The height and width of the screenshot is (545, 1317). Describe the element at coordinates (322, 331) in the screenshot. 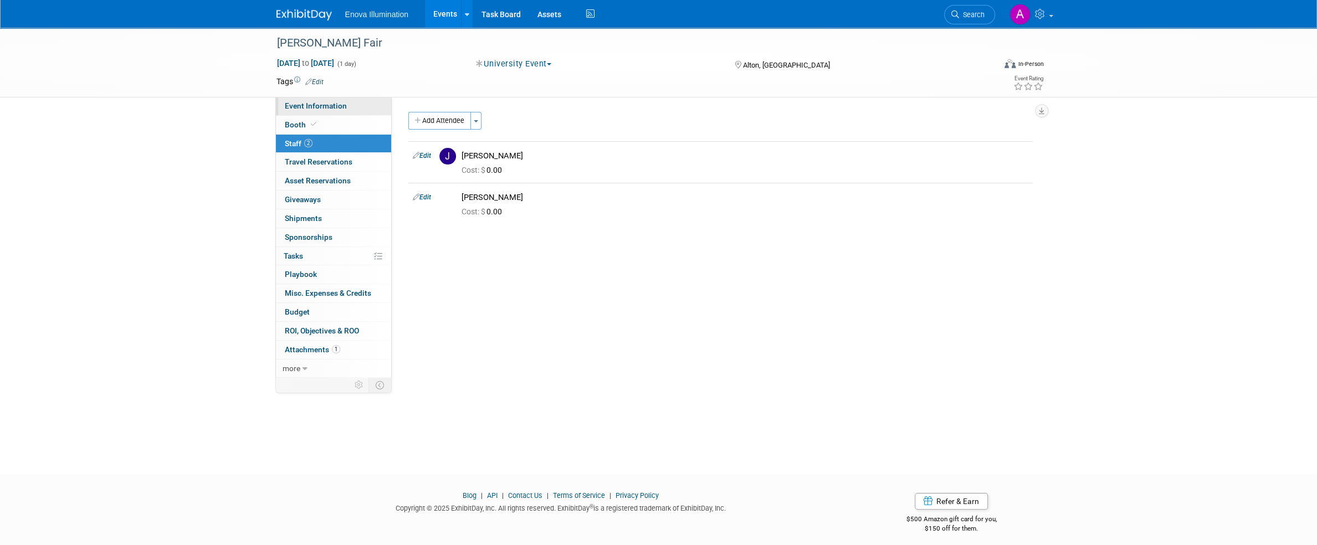

I see `span: ROI, Objectives & ROO` at that location.